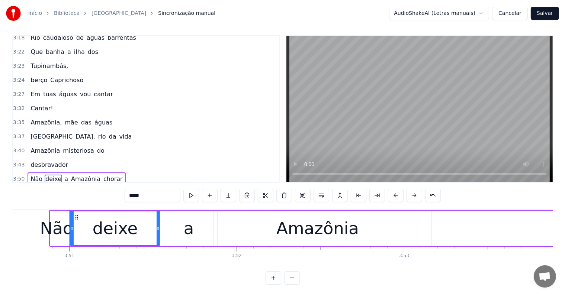 This screenshot has width=565, height=295. I want to click on span: chorar, so click(113, 179).